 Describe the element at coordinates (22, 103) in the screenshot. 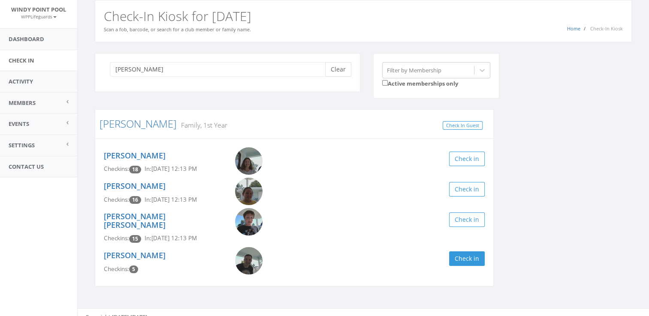

I see `span: Members` at that location.